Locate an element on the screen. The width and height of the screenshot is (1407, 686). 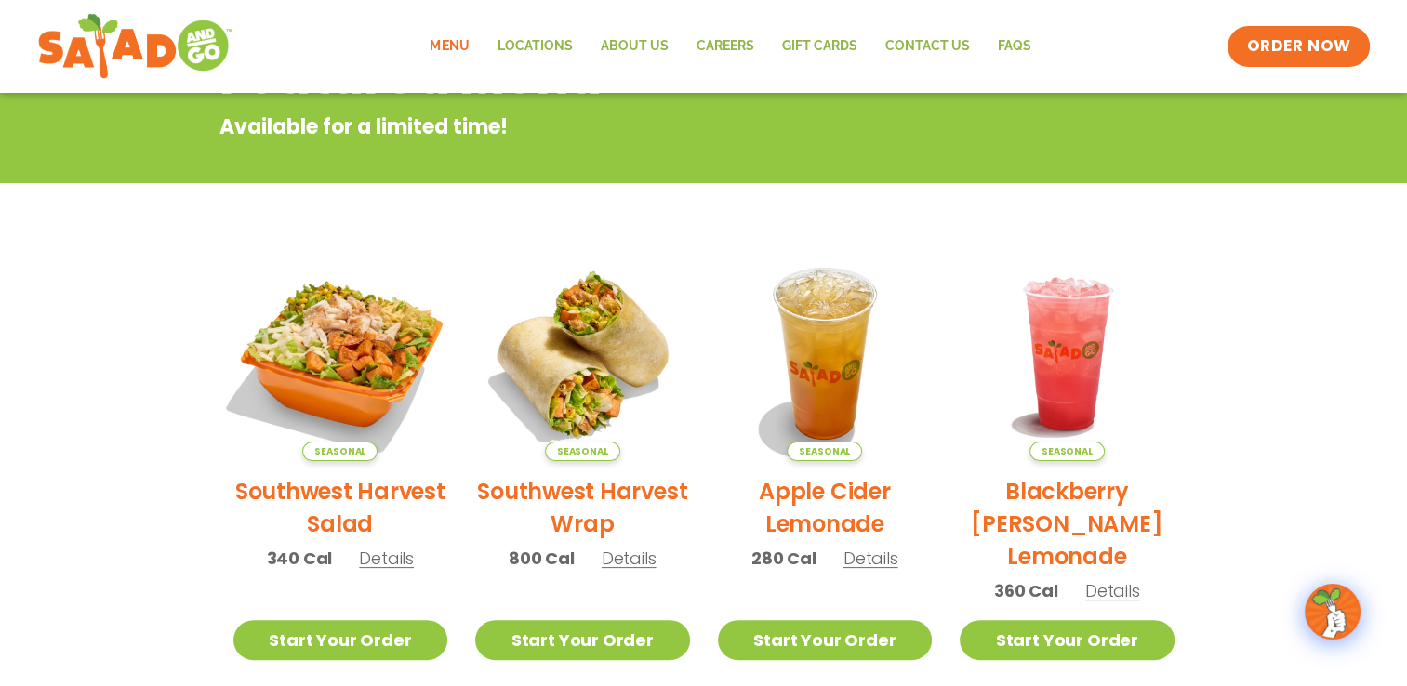
nav: Menu is located at coordinates (730, 46).